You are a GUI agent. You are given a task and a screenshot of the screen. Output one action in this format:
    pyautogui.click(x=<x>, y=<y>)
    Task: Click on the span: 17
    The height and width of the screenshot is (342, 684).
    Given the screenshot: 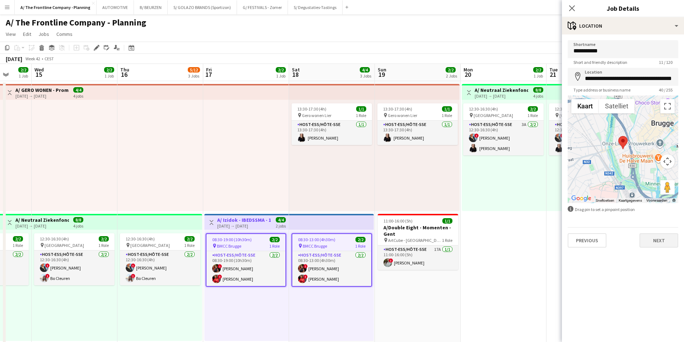 What is the action you would take?
    pyautogui.click(x=208, y=74)
    